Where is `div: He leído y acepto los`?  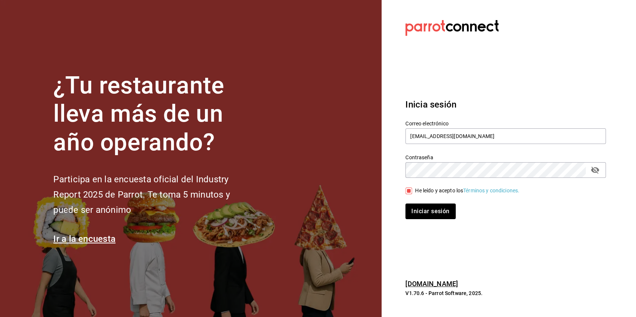 div: He leído y acepto los is located at coordinates (467, 191).